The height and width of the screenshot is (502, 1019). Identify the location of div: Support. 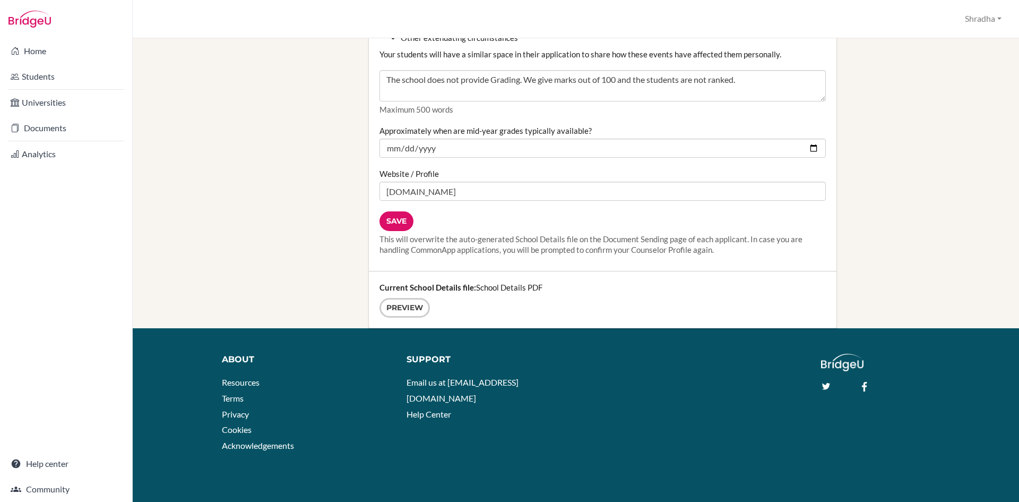
(486, 359).